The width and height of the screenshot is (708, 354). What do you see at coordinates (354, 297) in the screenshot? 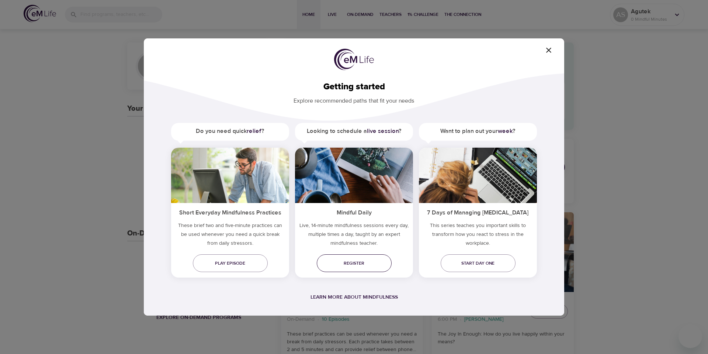
I see `a: Learn more about mindfulness` at bounding box center [354, 297].